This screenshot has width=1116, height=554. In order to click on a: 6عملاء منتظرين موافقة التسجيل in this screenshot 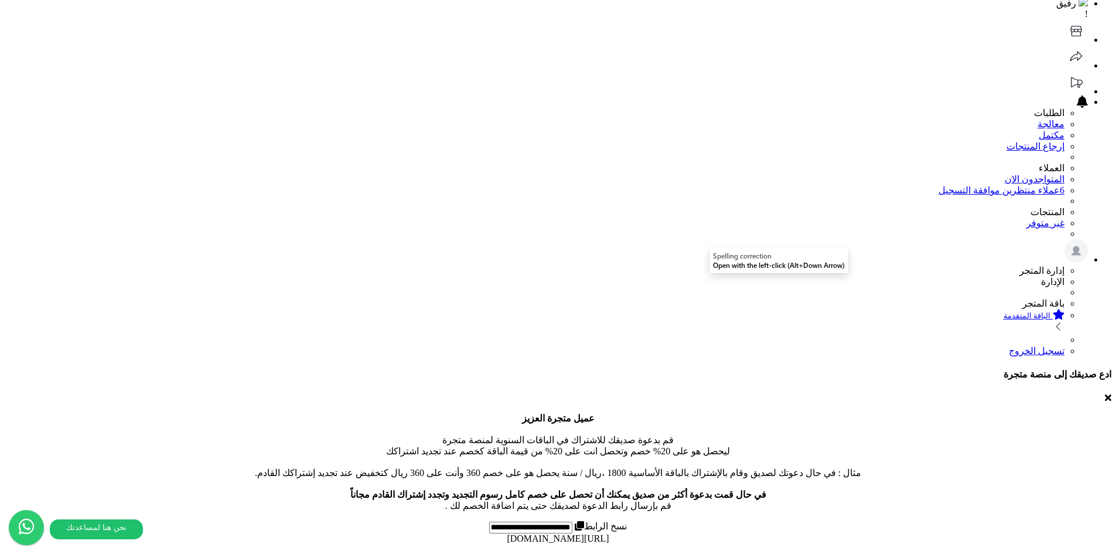, I will do `click(1001, 190)`.